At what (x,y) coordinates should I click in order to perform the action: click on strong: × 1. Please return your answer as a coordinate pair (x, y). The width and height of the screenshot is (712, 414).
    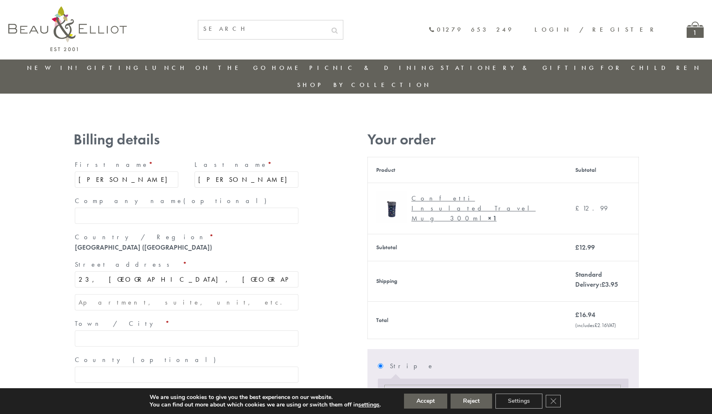
    Looking at the image, I should click on (492, 218).